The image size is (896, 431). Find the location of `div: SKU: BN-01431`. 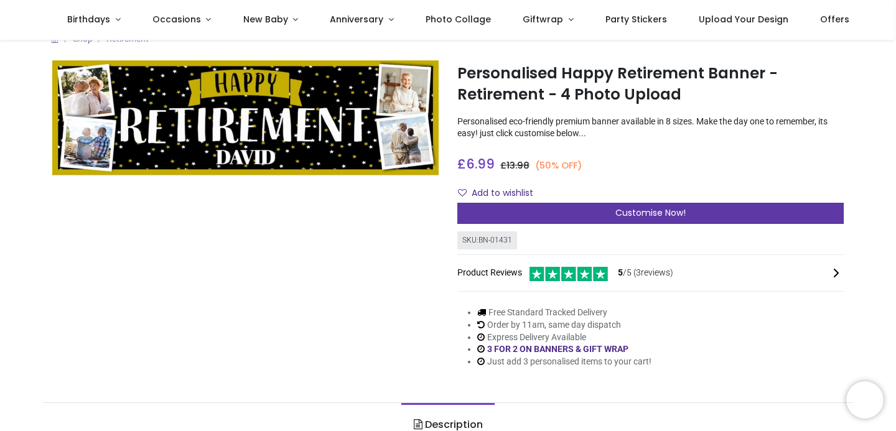

div: SKU: BN-01431 is located at coordinates (487, 240).